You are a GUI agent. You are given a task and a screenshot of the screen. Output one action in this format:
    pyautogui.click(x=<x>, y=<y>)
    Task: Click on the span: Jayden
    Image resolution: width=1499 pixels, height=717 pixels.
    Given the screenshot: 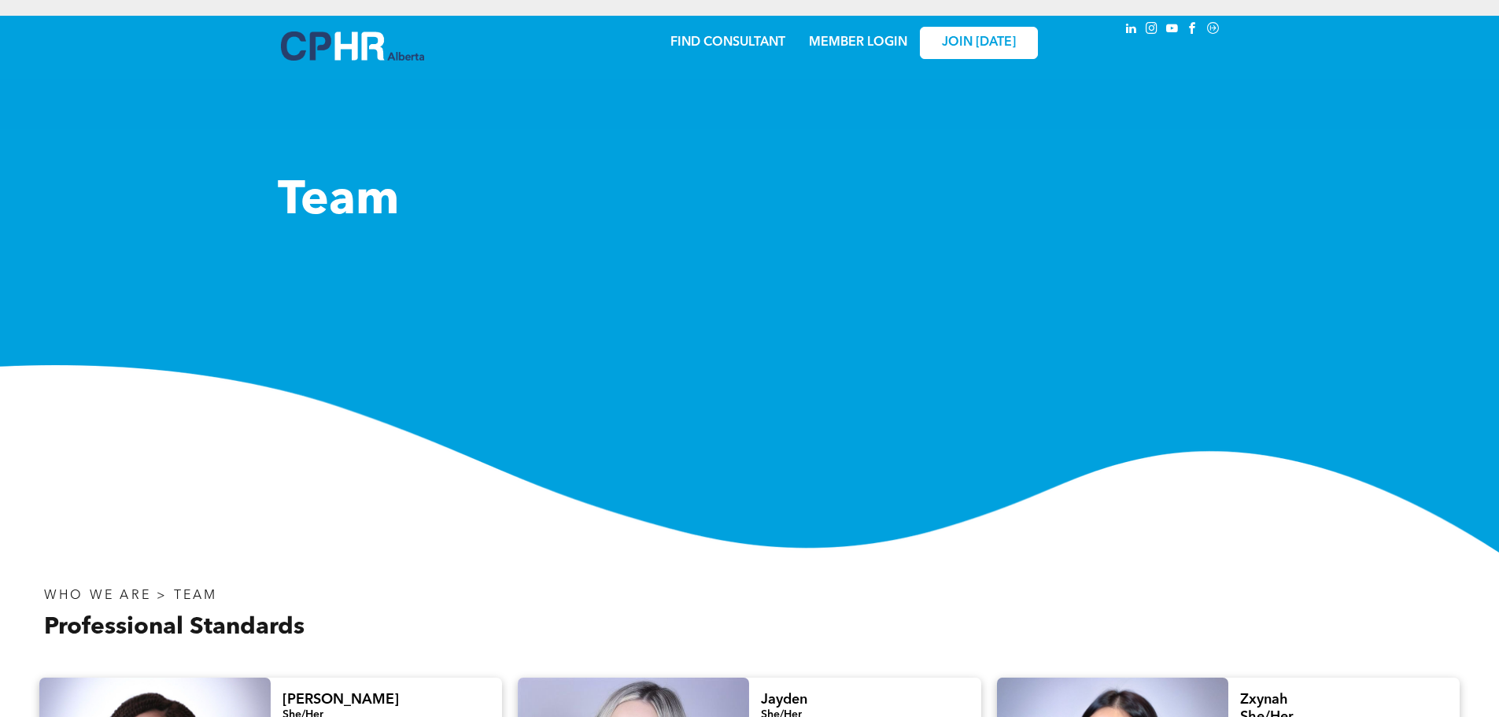 What is the action you would take?
    pyautogui.click(x=784, y=699)
    